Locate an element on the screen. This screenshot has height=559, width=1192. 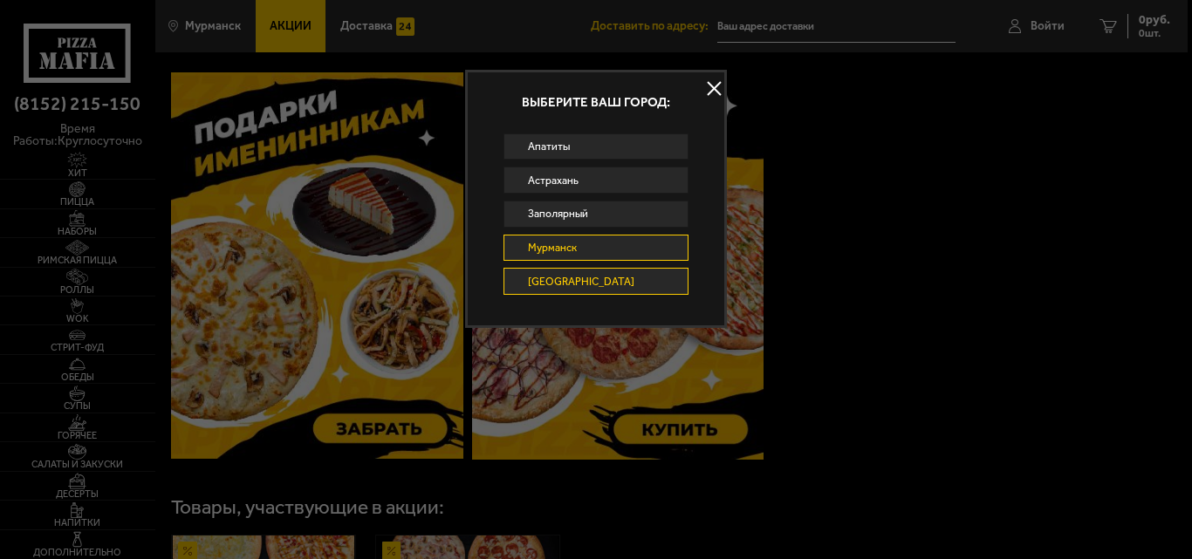
a: Астрахань is located at coordinates (596, 180).